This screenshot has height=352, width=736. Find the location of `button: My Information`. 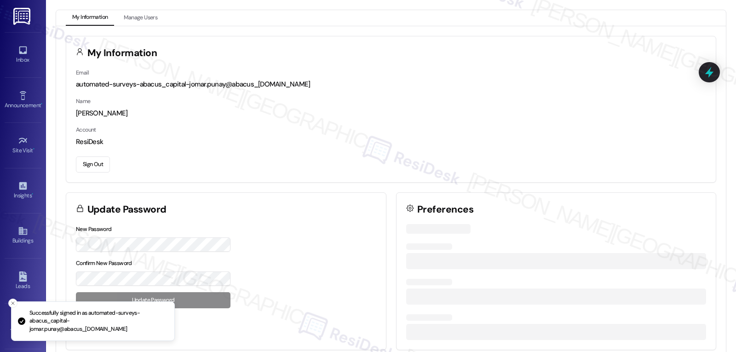

button: My Information is located at coordinates (90, 18).